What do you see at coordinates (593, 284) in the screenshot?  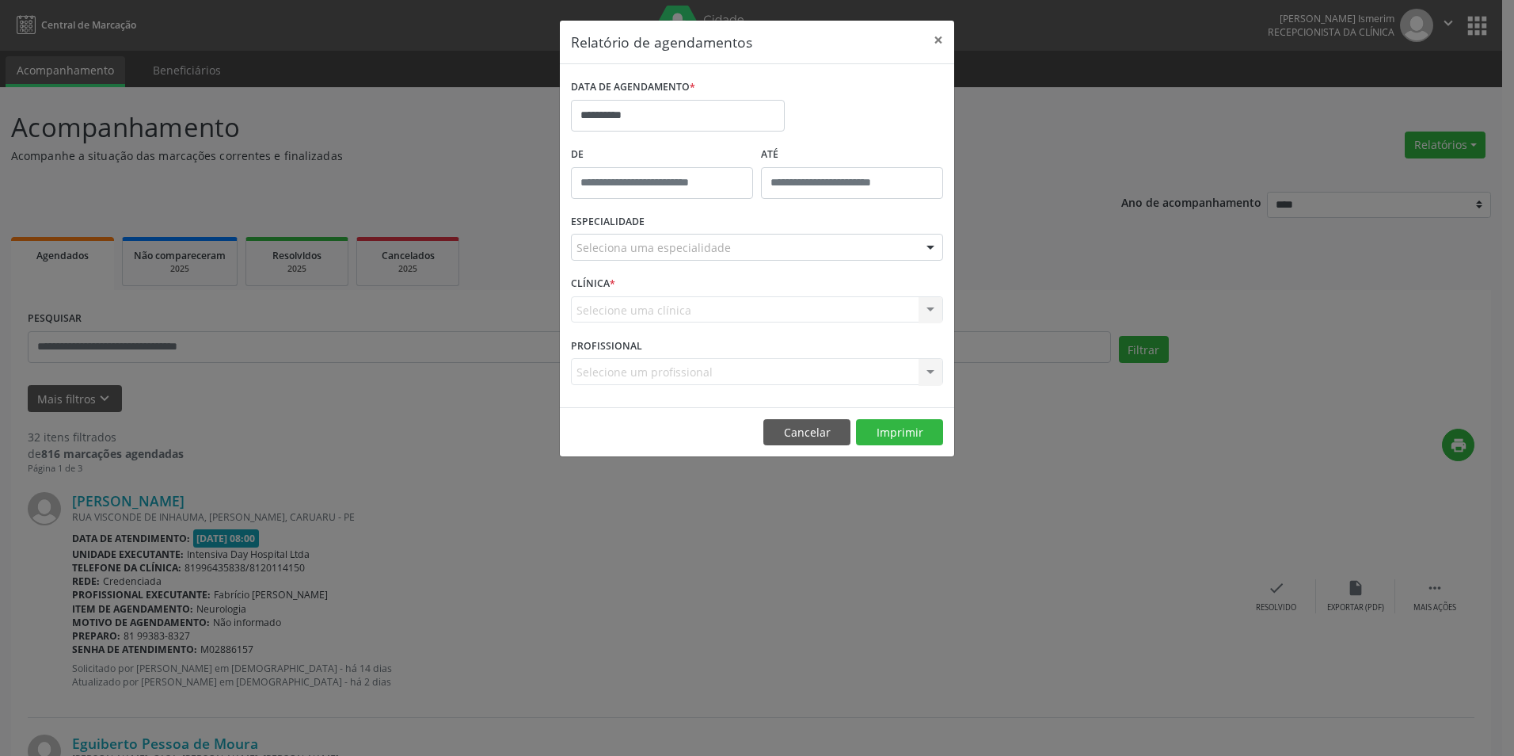 I see `label: CLÍNICA` at bounding box center [593, 284].